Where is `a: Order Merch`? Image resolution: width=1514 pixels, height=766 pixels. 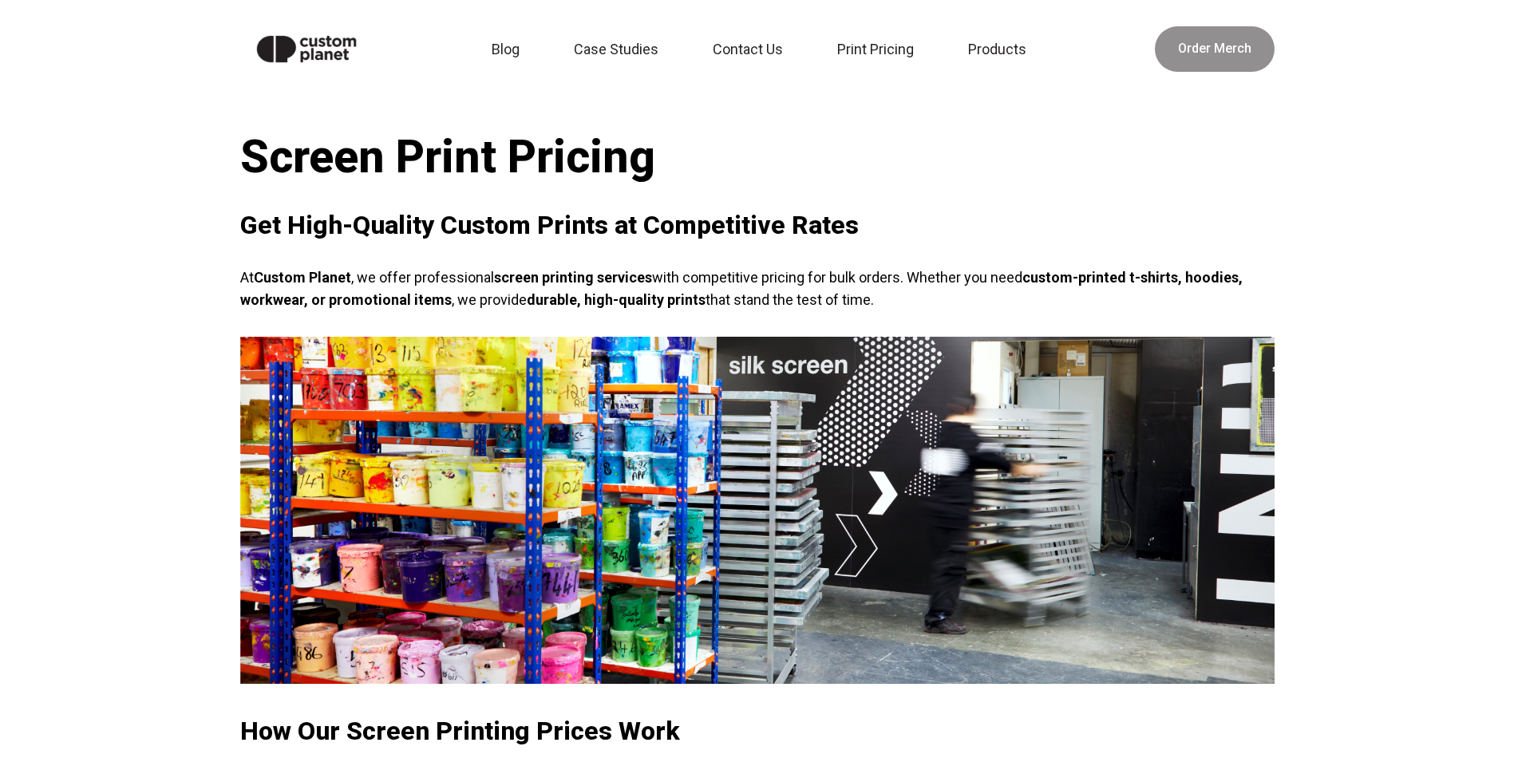 a: Order Merch is located at coordinates (1215, 49).